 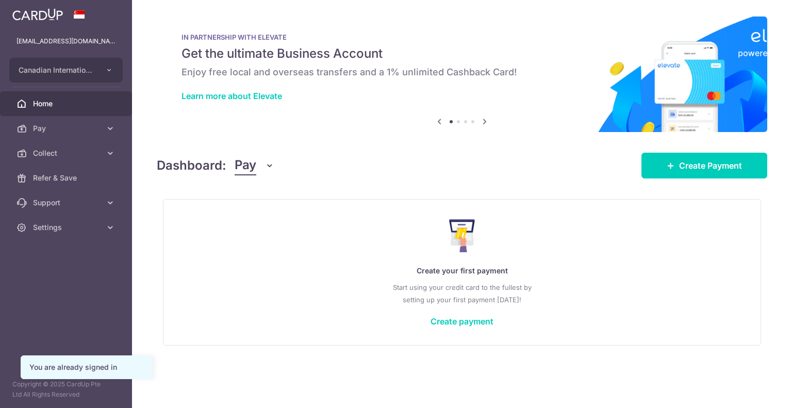 What do you see at coordinates (38, 14) in the screenshot?
I see `img: CardUp` at bounding box center [38, 14].